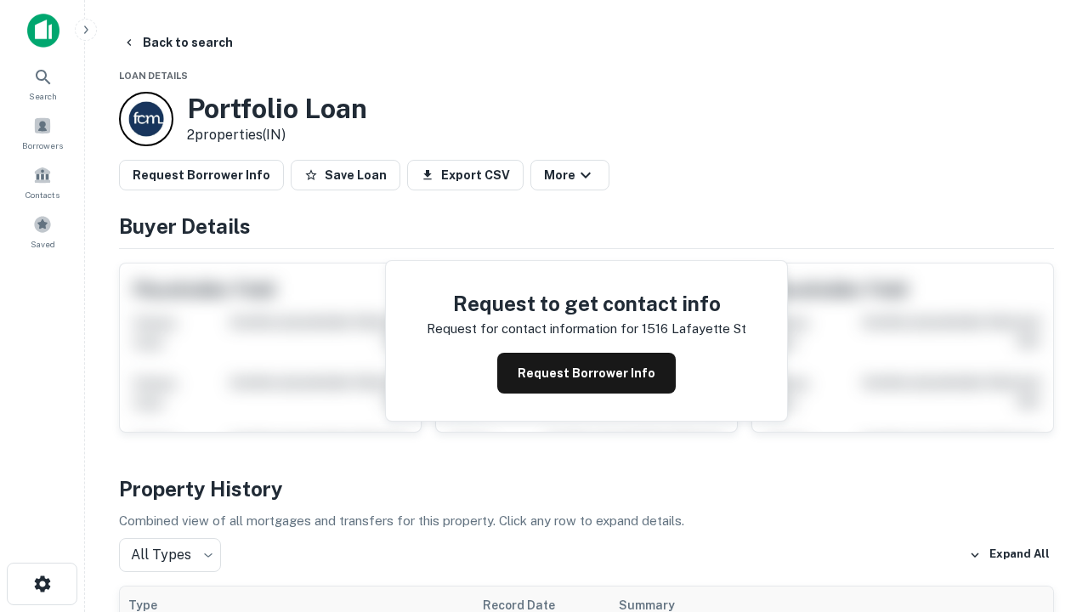 The height and width of the screenshot is (612, 1088). What do you see at coordinates (532, 329) in the screenshot?
I see `p: Request for contact information for` at bounding box center [532, 329].